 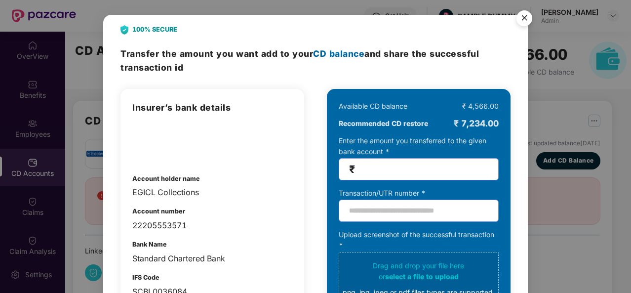 I want to click on b: Account number, so click(x=159, y=211).